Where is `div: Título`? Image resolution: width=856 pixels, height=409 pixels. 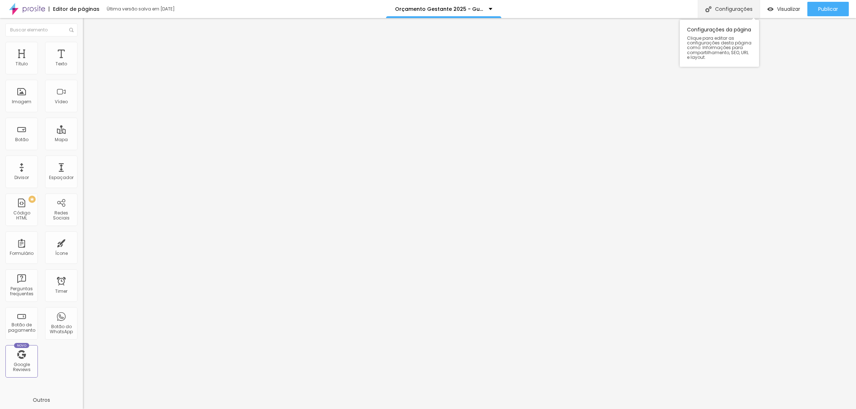 div: Título is located at coordinates (22, 64).